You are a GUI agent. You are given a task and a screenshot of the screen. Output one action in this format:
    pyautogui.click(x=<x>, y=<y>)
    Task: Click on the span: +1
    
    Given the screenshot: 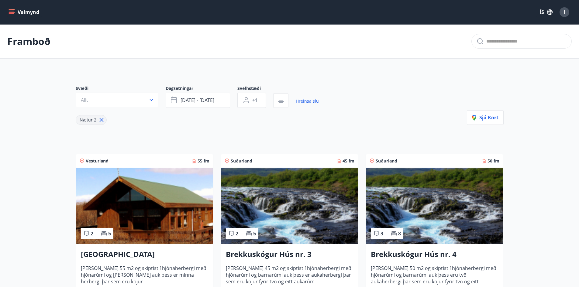 What is the action you would take?
    pyautogui.click(x=255, y=100)
    